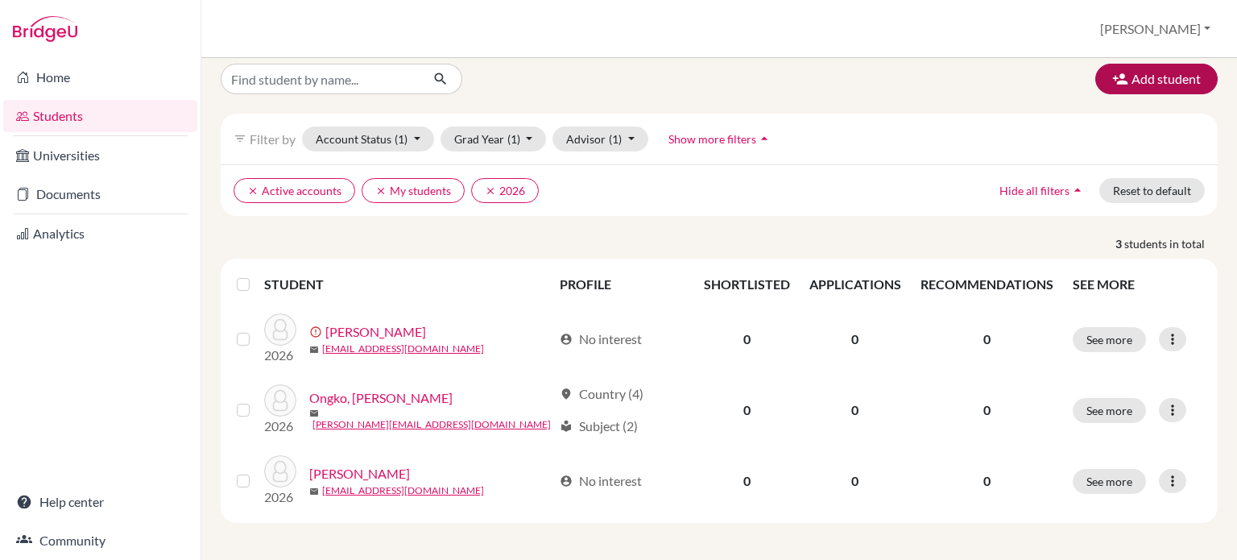 The height and width of the screenshot is (560, 1237). Describe the element at coordinates (280, 471) in the screenshot. I see `img: Yi, Sachiko` at that location.